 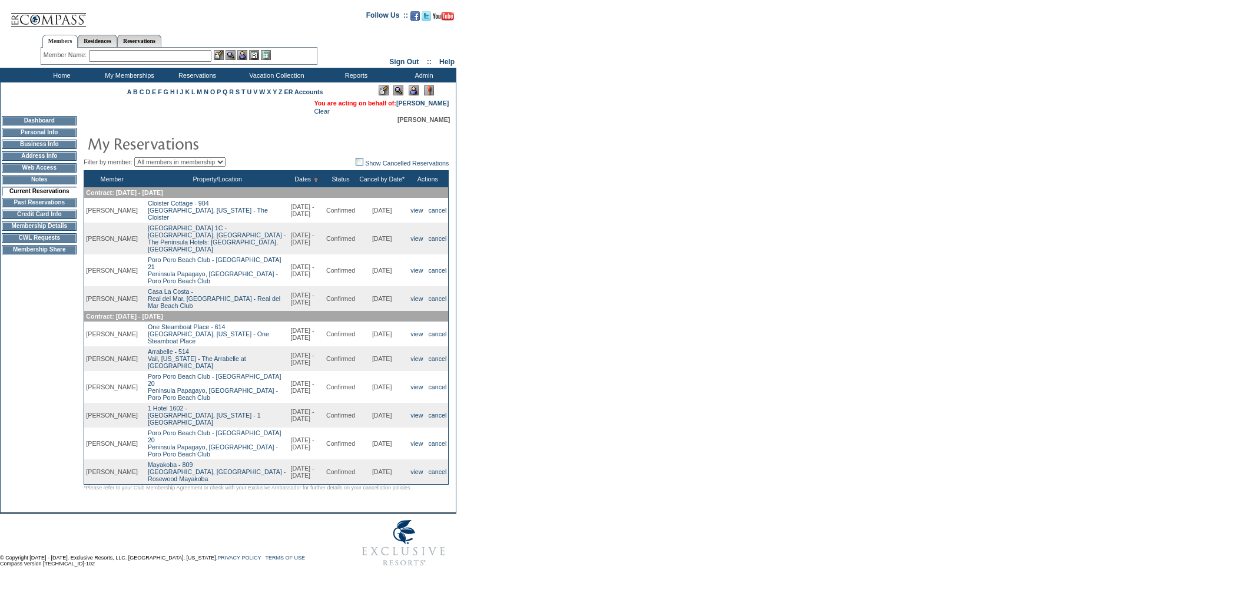 I want to click on a: N, so click(x=206, y=92).